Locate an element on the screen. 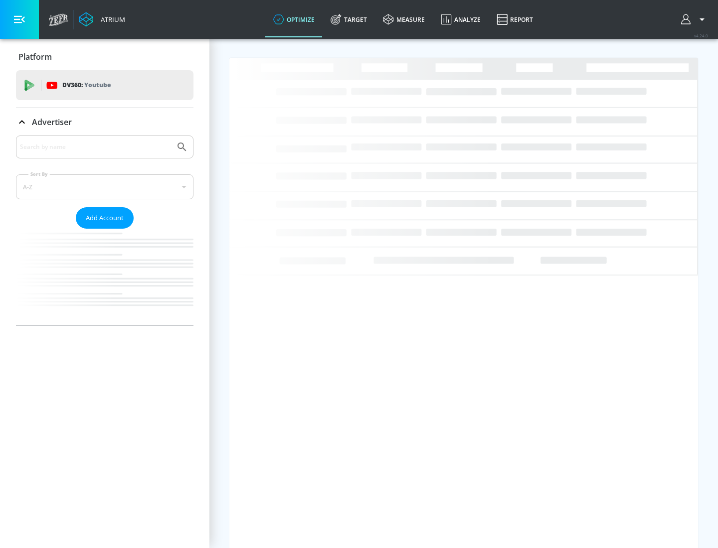 The width and height of the screenshot is (718, 548). button: Add Account is located at coordinates (105, 218).